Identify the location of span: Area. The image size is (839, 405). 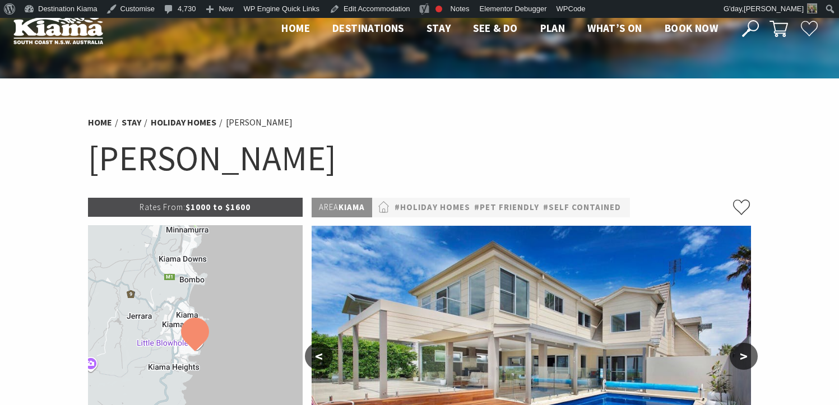
(328, 207).